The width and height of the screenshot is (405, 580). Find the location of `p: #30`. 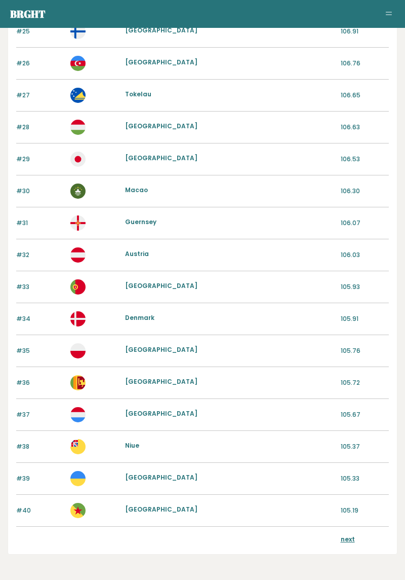

p: #30 is located at coordinates (40, 191).